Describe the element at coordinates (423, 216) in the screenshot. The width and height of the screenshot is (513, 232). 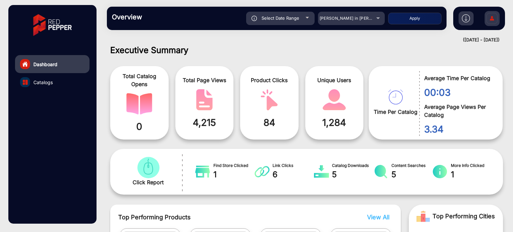
I see `img: Rank image` at that location.